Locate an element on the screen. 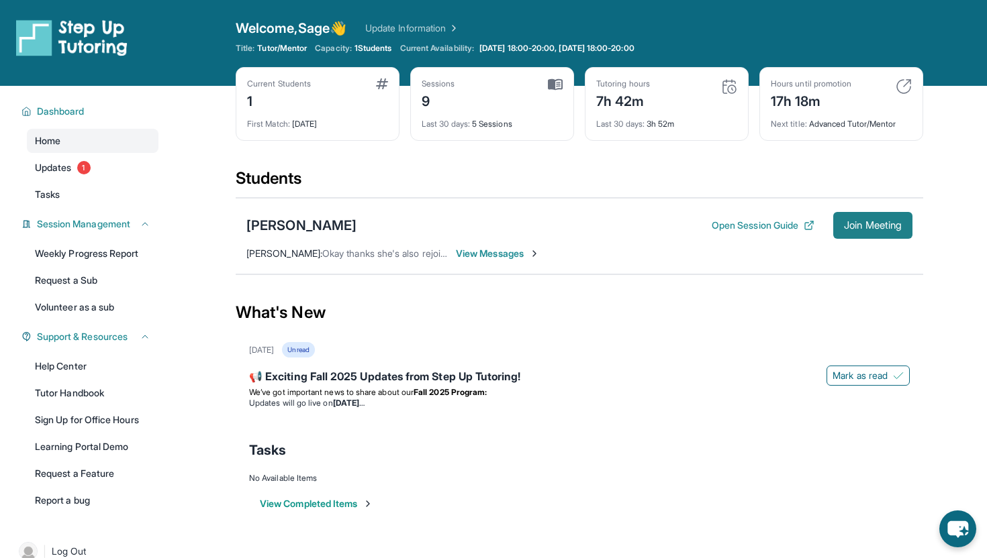 Image resolution: width=987 pixels, height=558 pixels. a: Tutor Handbook is located at coordinates (93, 393).